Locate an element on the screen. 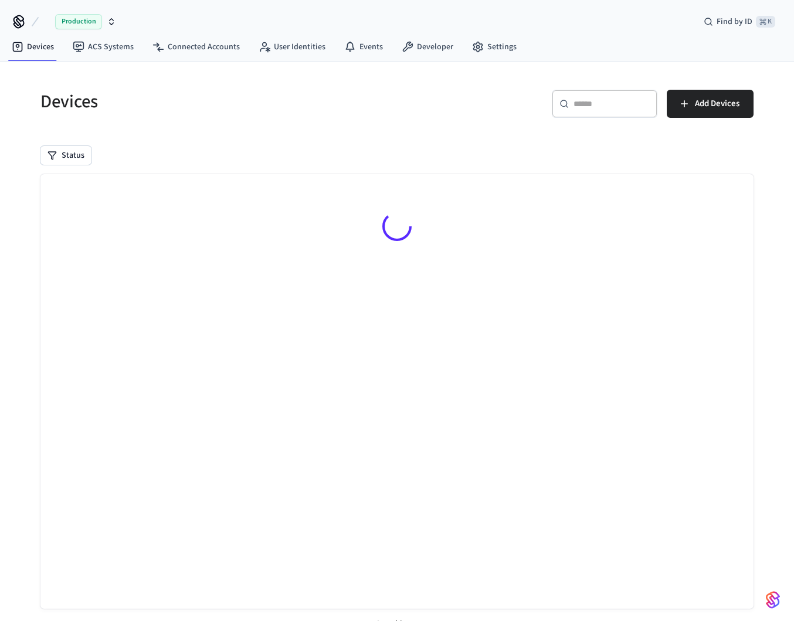 This screenshot has height=621, width=794. h5: Devices is located at coordinates (215, 101).